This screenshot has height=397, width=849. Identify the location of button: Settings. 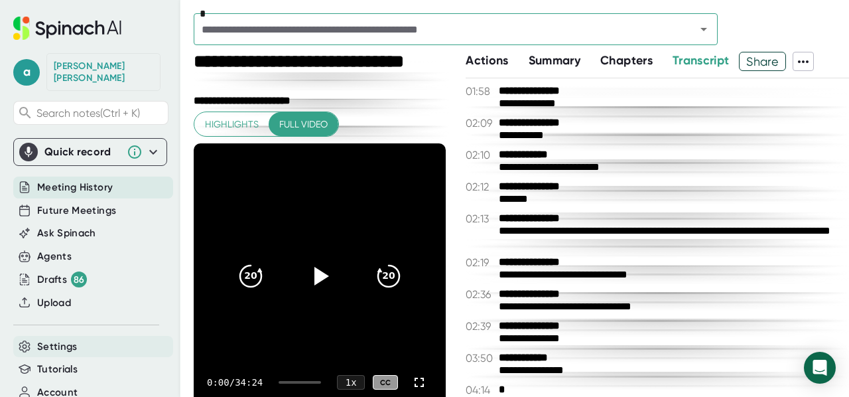
(57, 346).